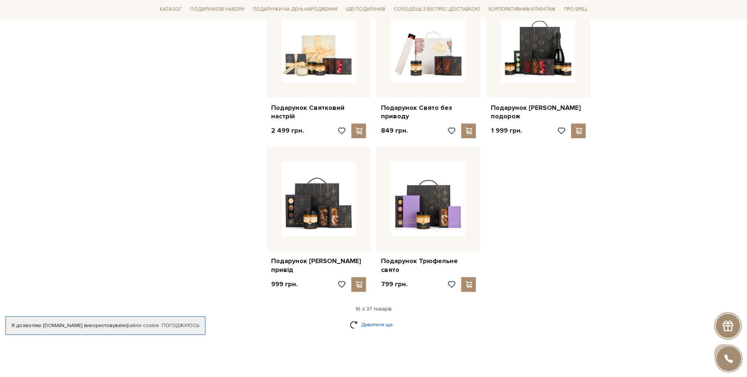 The width and height of the screenshot is (747, 377). I want to click on a: Солодощі з експрес-доставкою, so click(437, 9).